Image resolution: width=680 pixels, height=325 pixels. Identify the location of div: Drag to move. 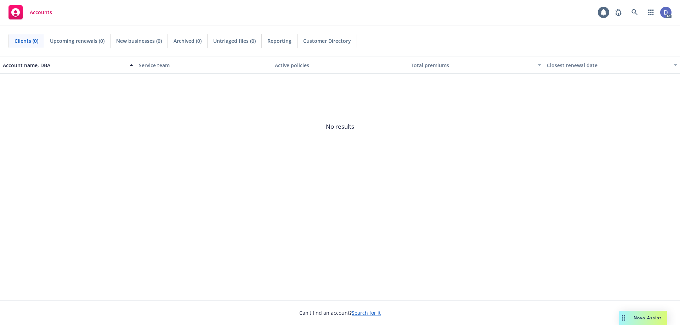
(623, 318).